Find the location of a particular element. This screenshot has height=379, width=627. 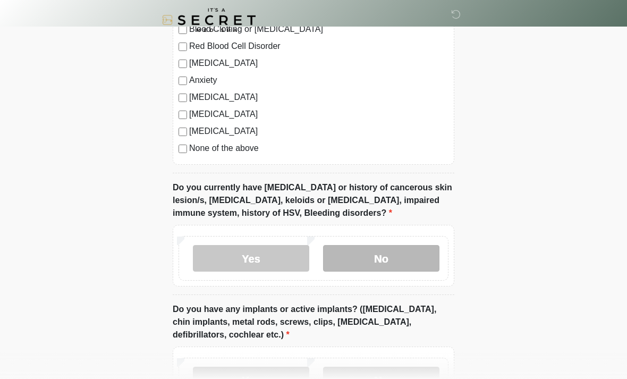

label: Red Blood Cell Disorder is located at coordinates (319, 46).